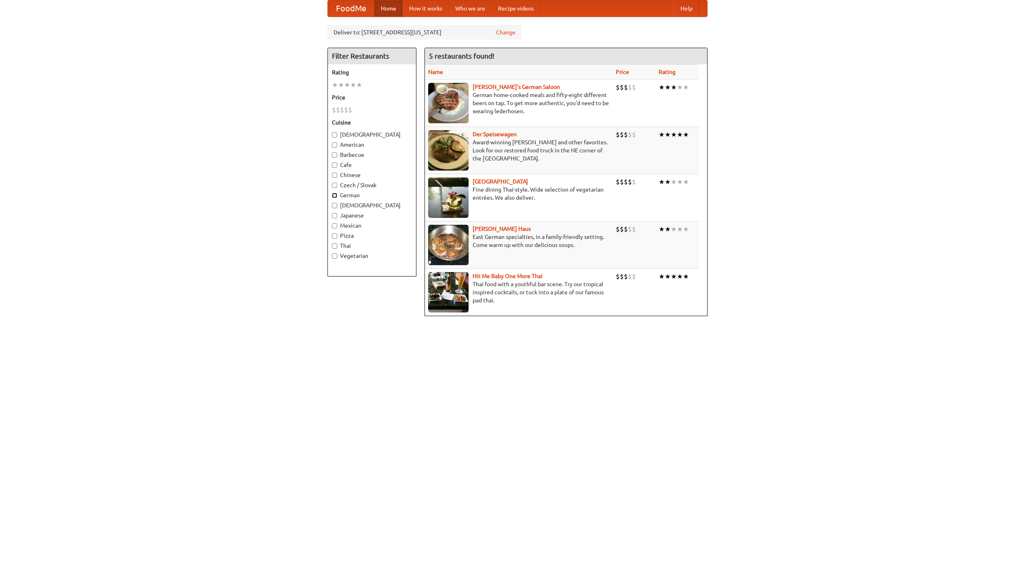  What do you see at coordinates (372, 165) in the screenshot?
I see `label: Cafe` at bounding box center [372, 165].